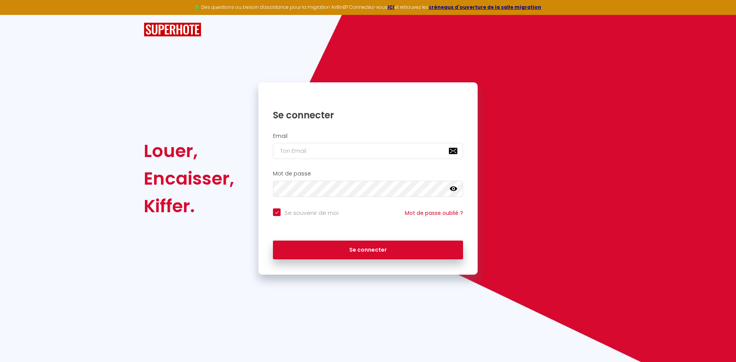  Describe the element at coordinates (189, 151) in the screenshot. I see `div: Louer,` at that location.